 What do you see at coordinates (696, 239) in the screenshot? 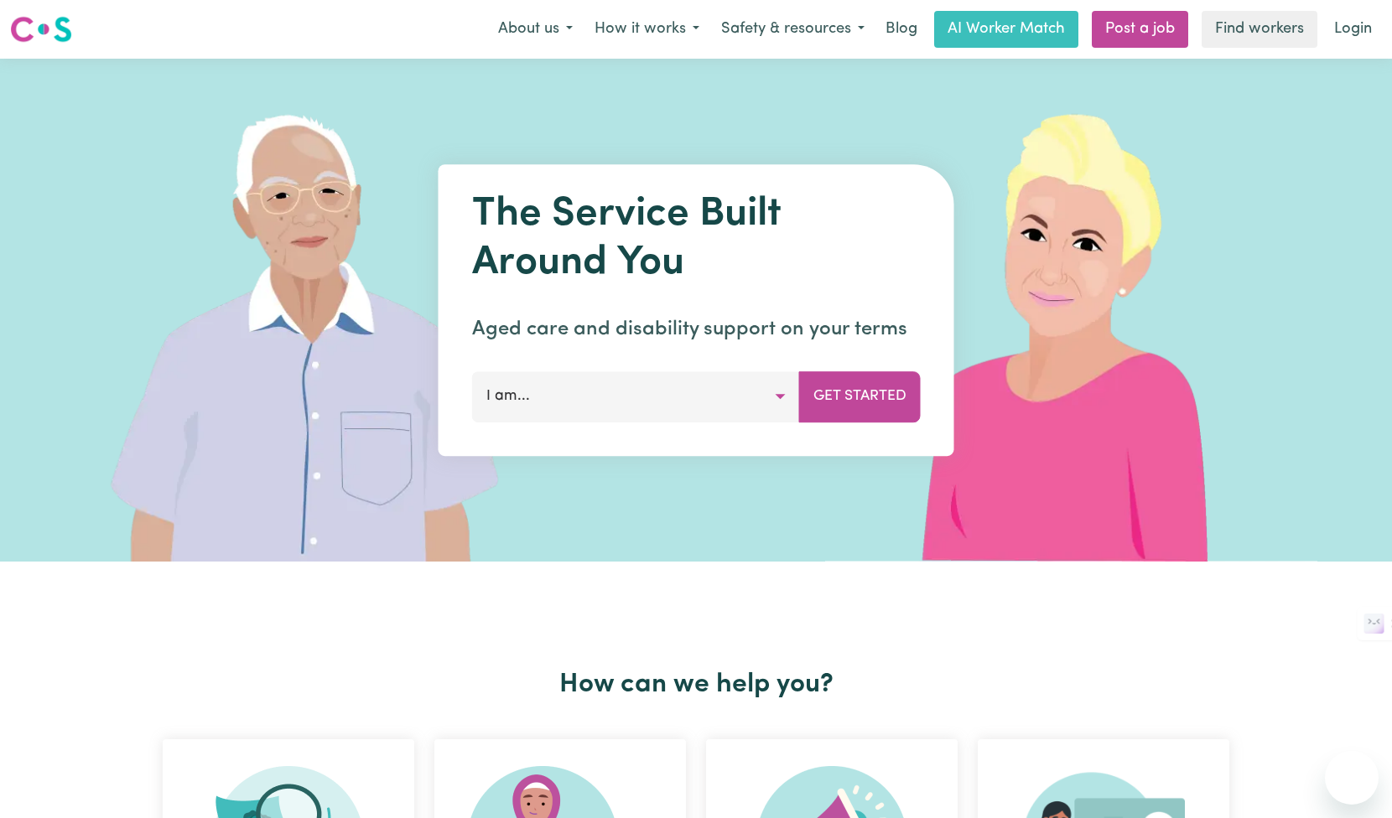
I see `h1: The Service Built Around You` at bounding box center [696, 239].